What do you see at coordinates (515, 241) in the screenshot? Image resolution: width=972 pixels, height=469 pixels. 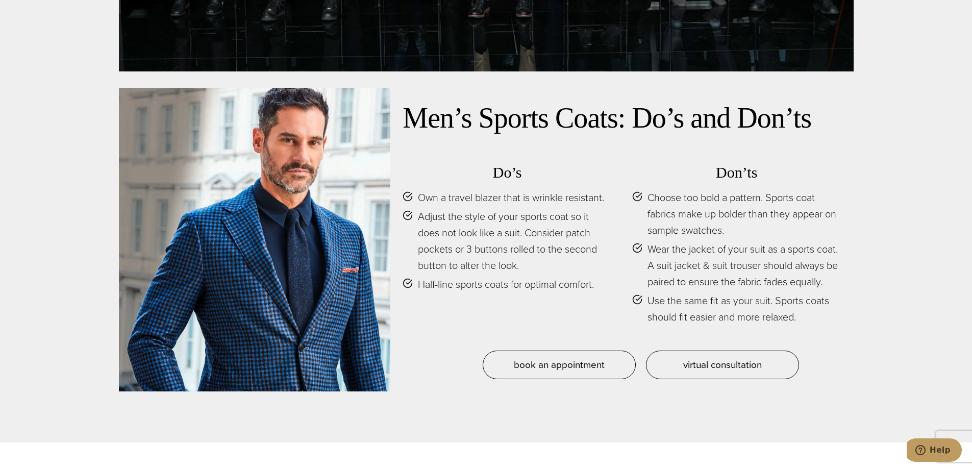 I see `span: Adjust the style of your sports coat so it does not look like a suit. Consider patch pockets or 3...` at bounding box center [515, 241].